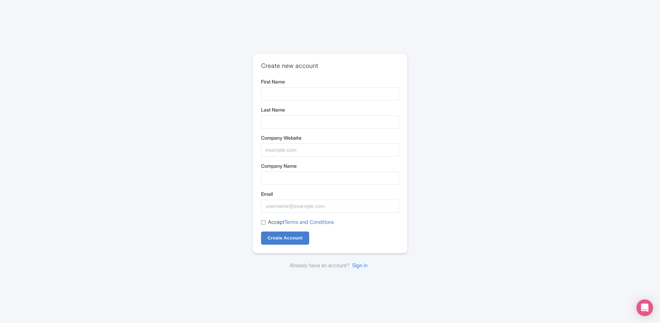 This screenshot has width=660, height=323. Describe the element at coordinates (360, 265) in the screenshot. I see `a: Sign in` at that location.